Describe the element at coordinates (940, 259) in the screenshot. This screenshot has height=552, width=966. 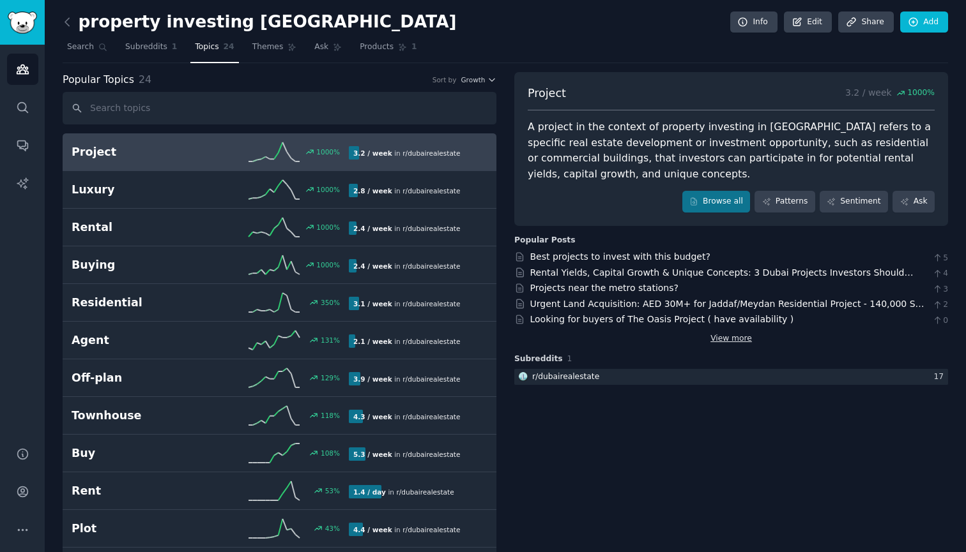
I see `span: 5` at that location.